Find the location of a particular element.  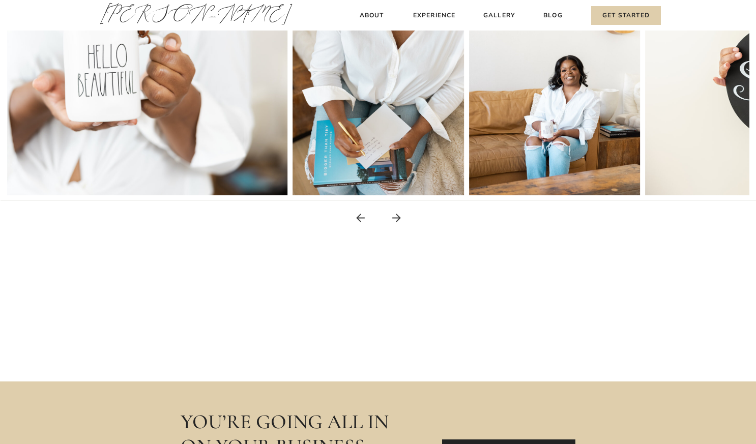

a: Gallery is located at coordinates (499, 15).